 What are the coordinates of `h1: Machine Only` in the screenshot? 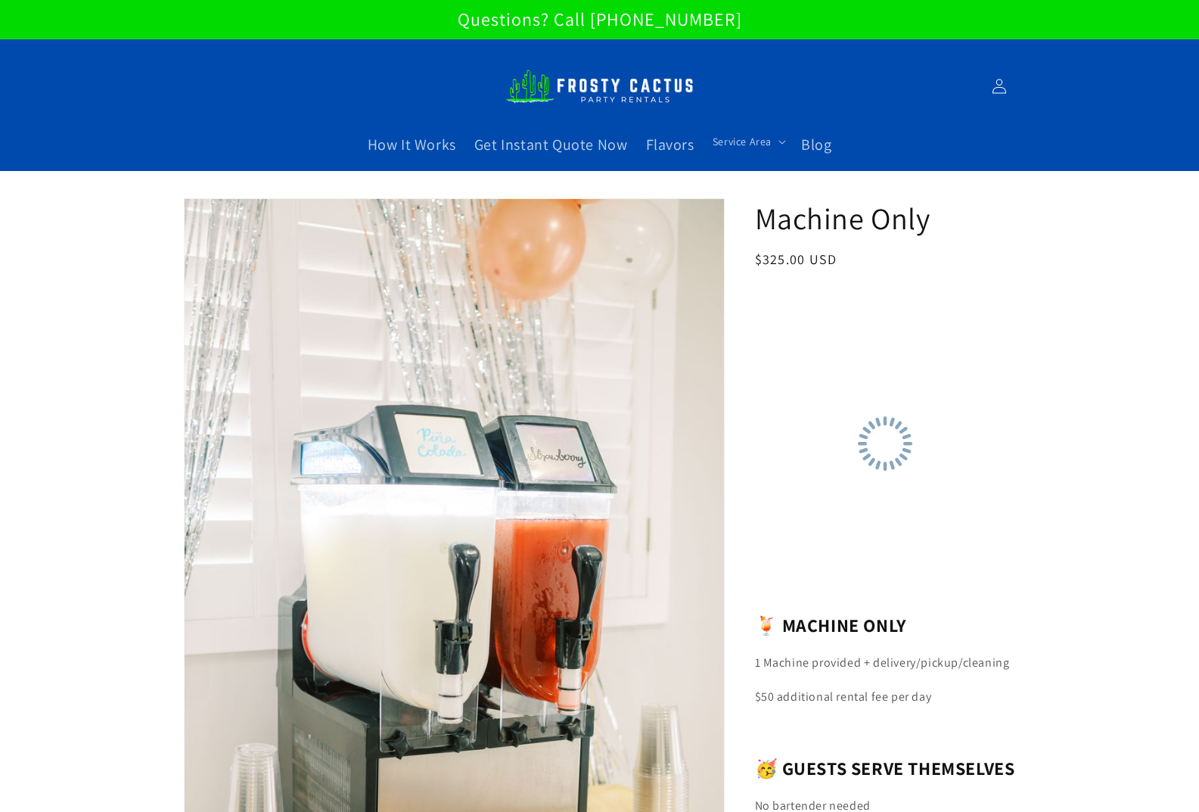 It's located at (885, 218).